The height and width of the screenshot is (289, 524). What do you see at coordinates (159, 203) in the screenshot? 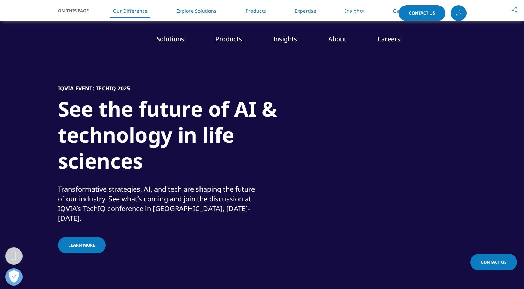
I see `div: Transformative strategies, AI, and tech are shaping the future of our industry. See what’s coming...` at bounding box center [159, 203].